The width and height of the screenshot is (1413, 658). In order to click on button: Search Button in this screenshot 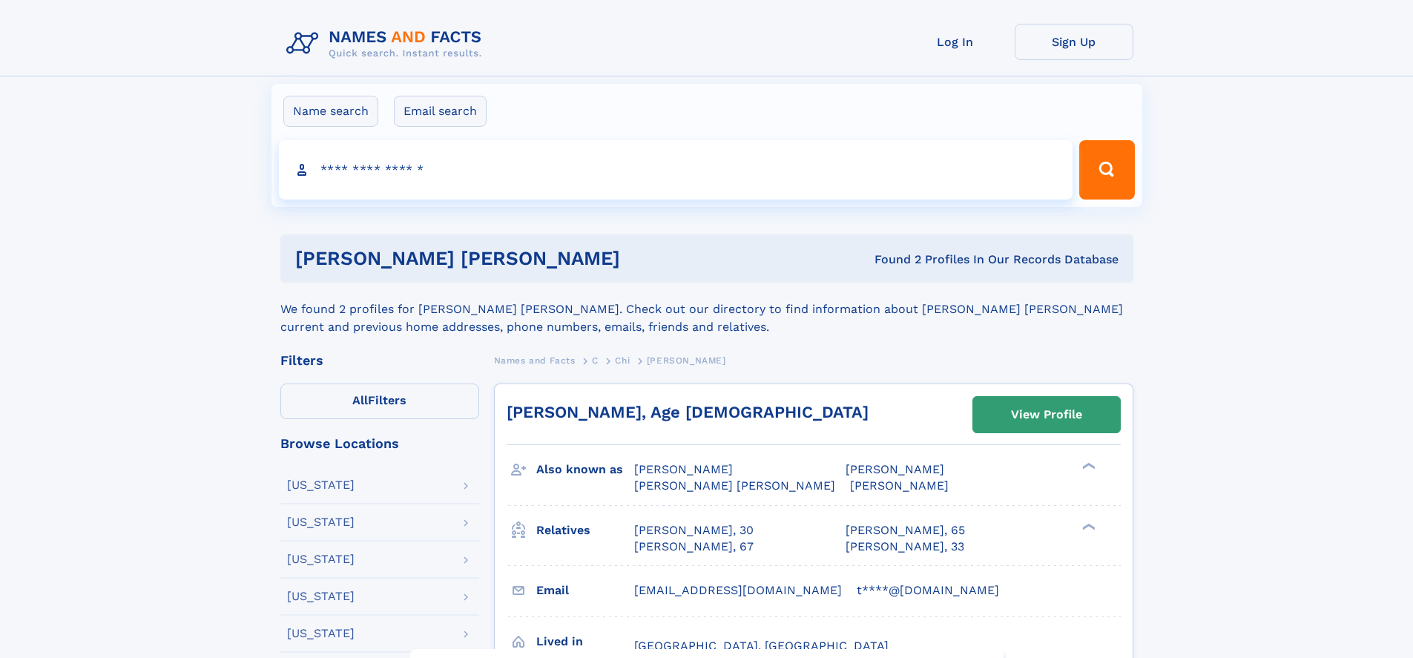, I will do `click(1107, 170)`.